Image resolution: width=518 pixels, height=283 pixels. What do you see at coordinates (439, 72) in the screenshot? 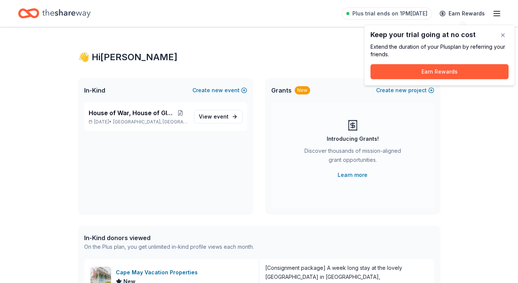
I see `button: Earn Rewards` at bounding box center [439, 72].